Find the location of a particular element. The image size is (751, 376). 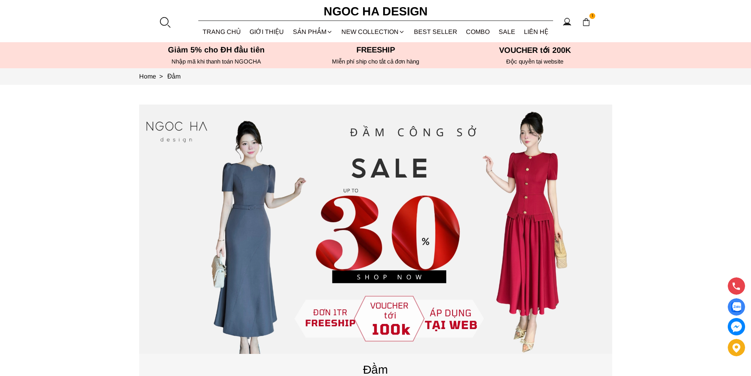

font: Giảm 5% cho ĐH đầu tiên is located at coordinates (216, 50).